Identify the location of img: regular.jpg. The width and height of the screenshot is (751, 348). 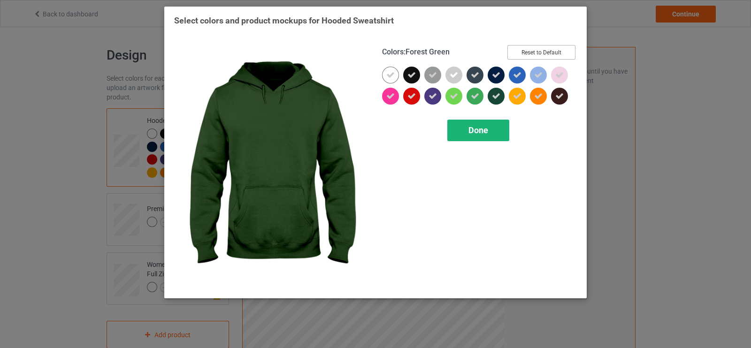
(271, 167).